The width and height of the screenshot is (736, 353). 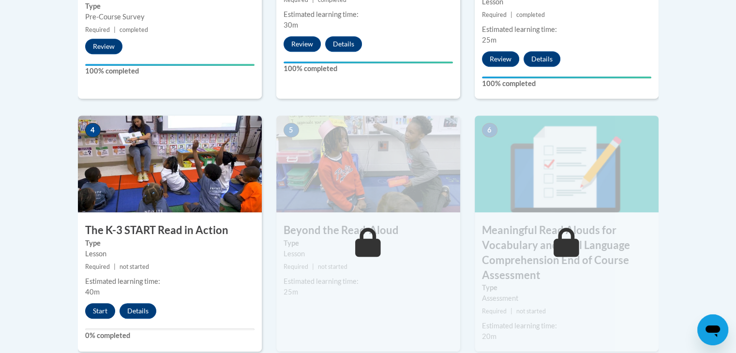 I want to click on div: Assessment, so click(x=567, y=299).